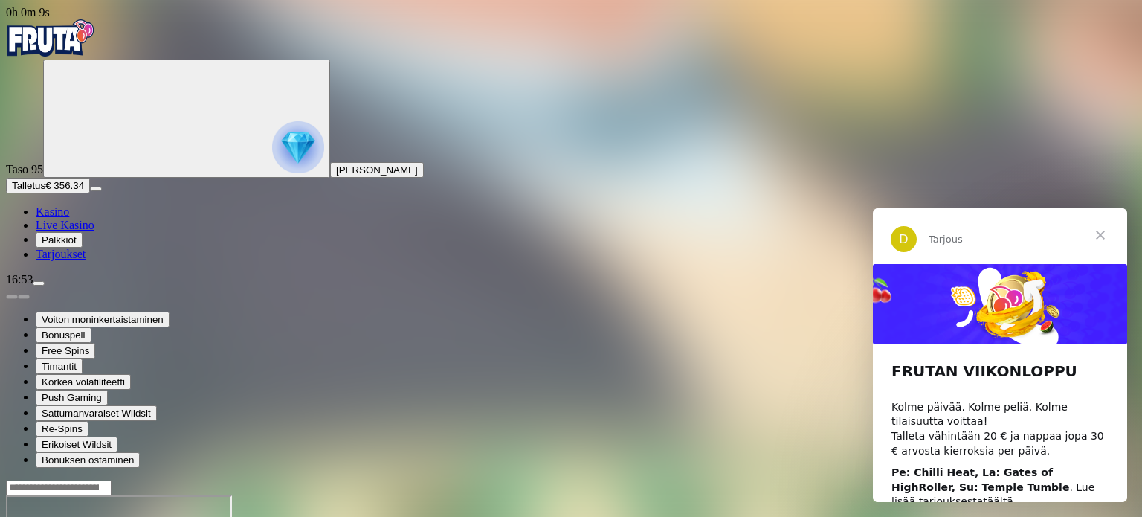 The width and height of the screenshot is (1142, 517). Describe the element at coordinates (83, 382) in the screenshot. I see `span: Korkea volatiliteetti` at that location.